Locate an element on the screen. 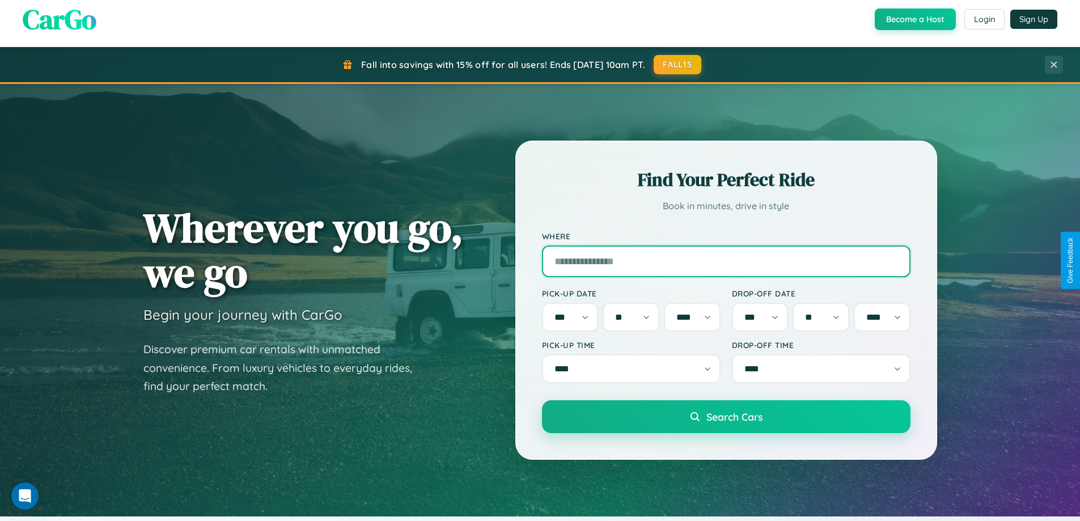 This screenshot has width=1080, height=521. button: FALL15 is located at coordinates (678, 65).